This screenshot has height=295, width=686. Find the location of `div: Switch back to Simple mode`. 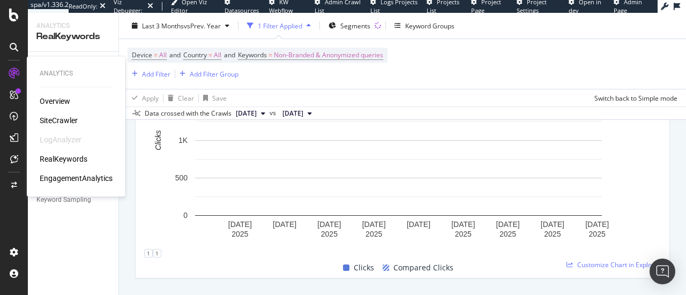

div: Switch back to Simple mode is located at coordinates (636, 98).